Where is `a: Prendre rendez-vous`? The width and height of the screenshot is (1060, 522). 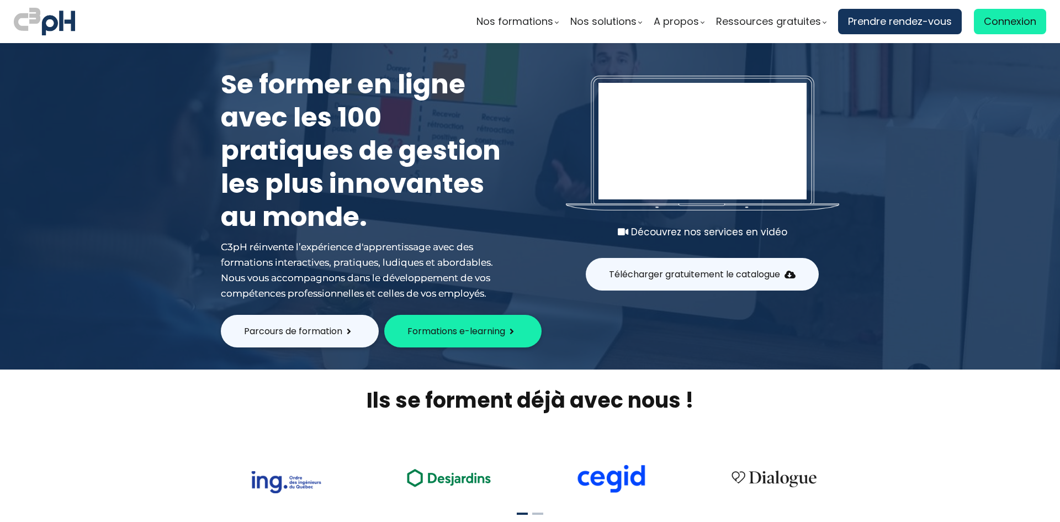
a: Prendre rendez-vous is located at coordinates (900, 22).